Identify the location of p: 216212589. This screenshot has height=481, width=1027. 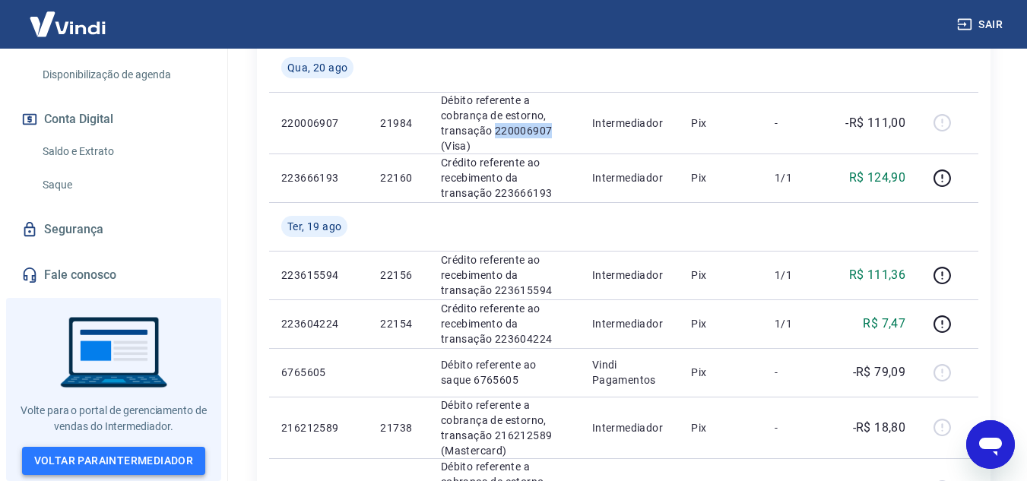
(318, 428).